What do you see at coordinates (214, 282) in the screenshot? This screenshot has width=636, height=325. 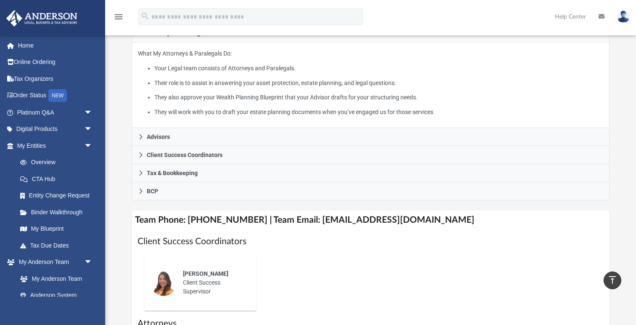 I see `div: Client Success Supervisor` at bounding box center [214, 282].